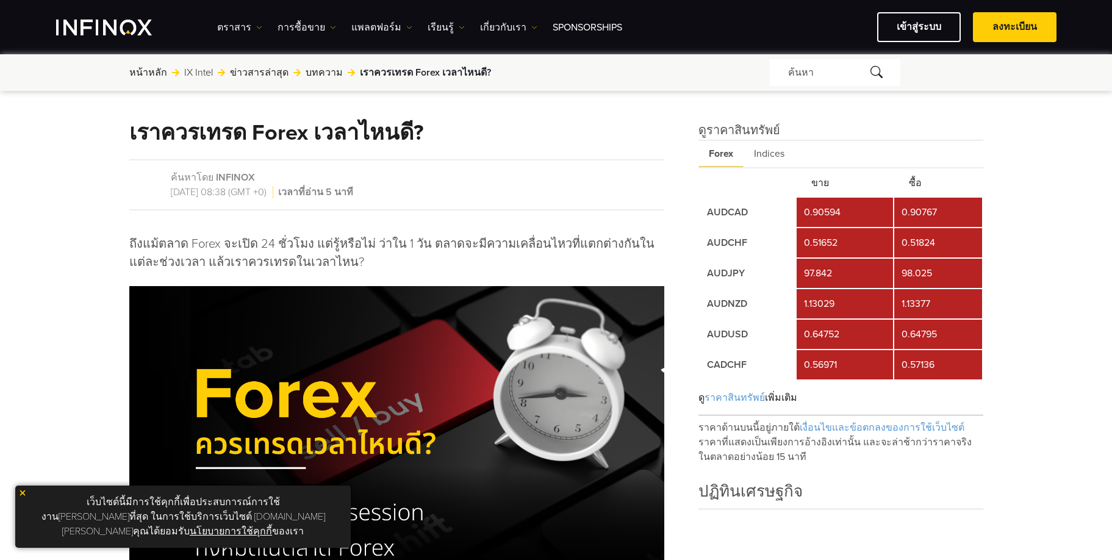 The width and height of the screenshot is (1112, 560). What do you see at coordinates (882, 427) in the screenshot?
I see `span: เงื่อนไขและข้อตกลงของการใช้เว็บไซต์` at bounding box center [882, 427].